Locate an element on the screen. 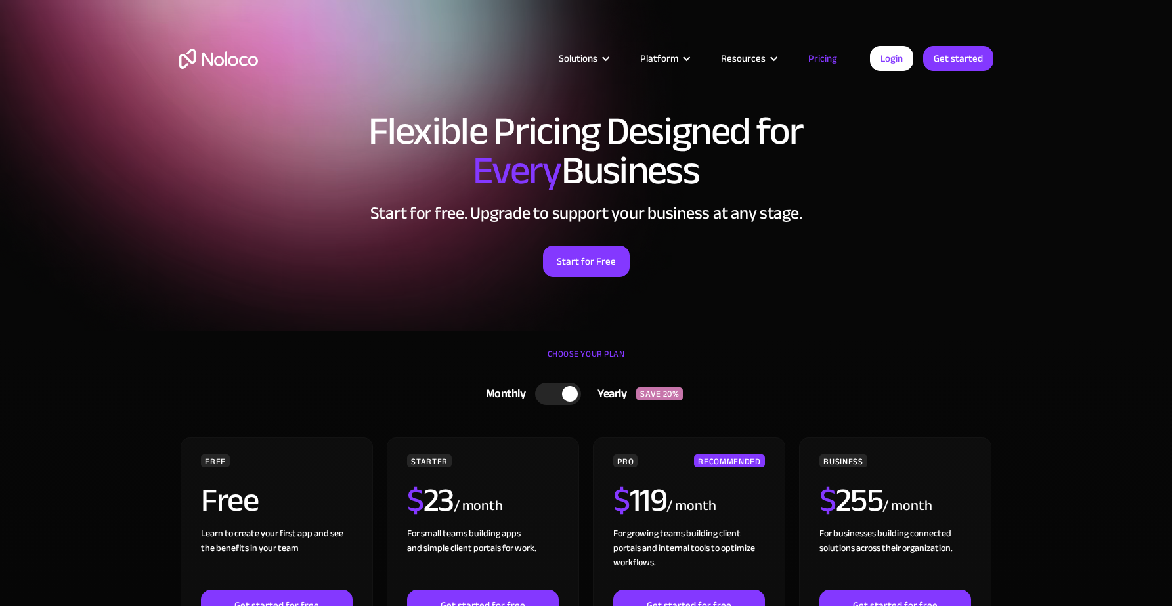 The height and width of the screenshot is (606, 1172). div: Learn to create your first app and see the benefits in your team ‍ is located at coordinates (276, 558).